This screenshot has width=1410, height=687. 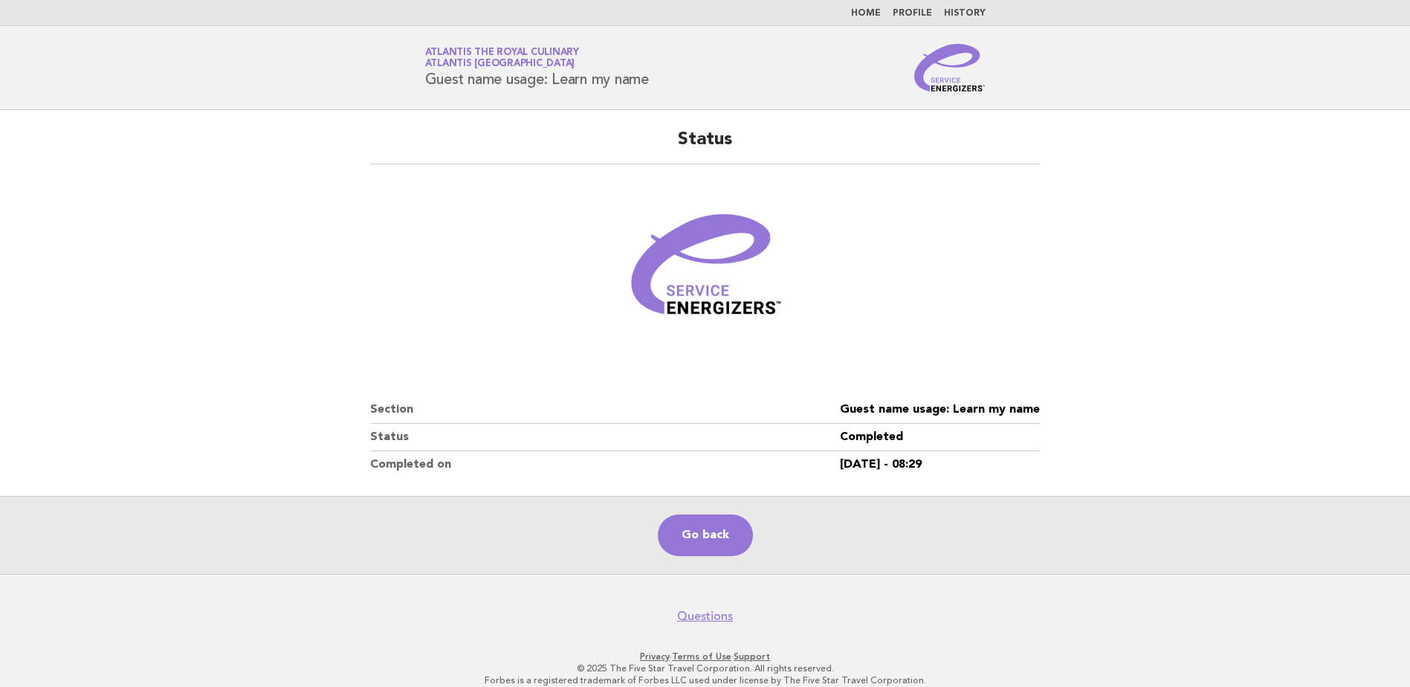 I want to click on p: © 2025 The Five Star Travel Corporation. All rights reserved., so click(x=705, y=668).